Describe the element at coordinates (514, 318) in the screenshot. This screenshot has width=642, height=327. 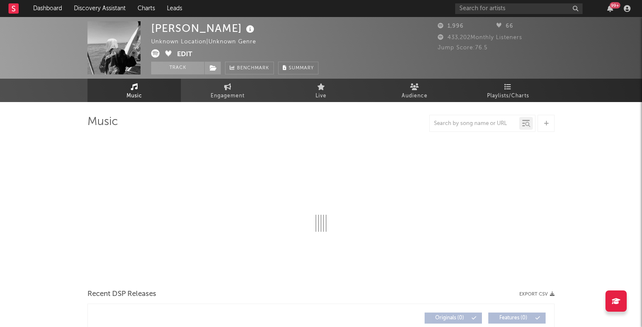
I see `span: Features ( 0 )` at that location.